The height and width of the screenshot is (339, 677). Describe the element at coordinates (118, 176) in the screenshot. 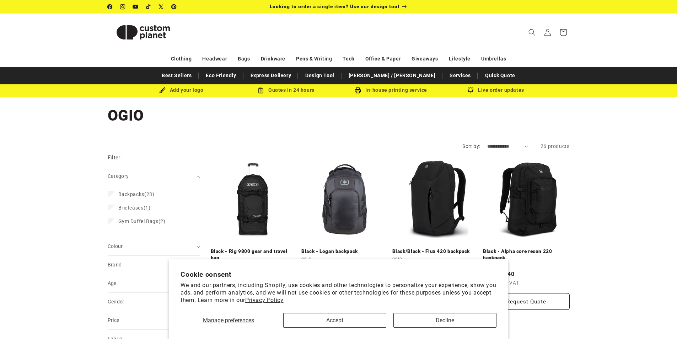

I see `span: Category` at that location.